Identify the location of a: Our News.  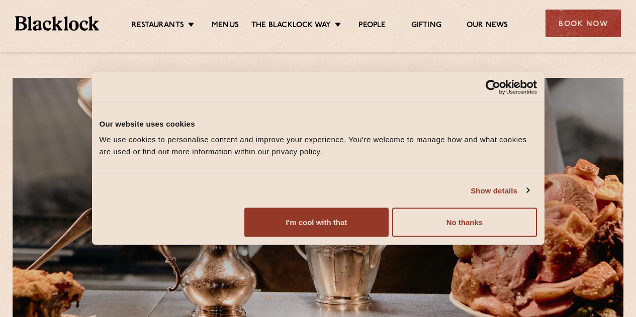
(487, 26).